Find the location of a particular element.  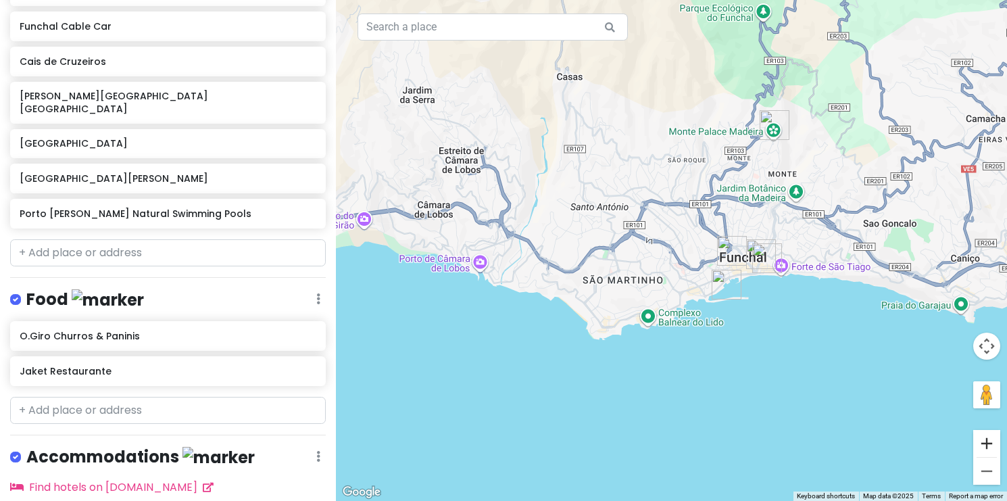

h6: Jaket Restaurante is located at coordinates (168, 371).